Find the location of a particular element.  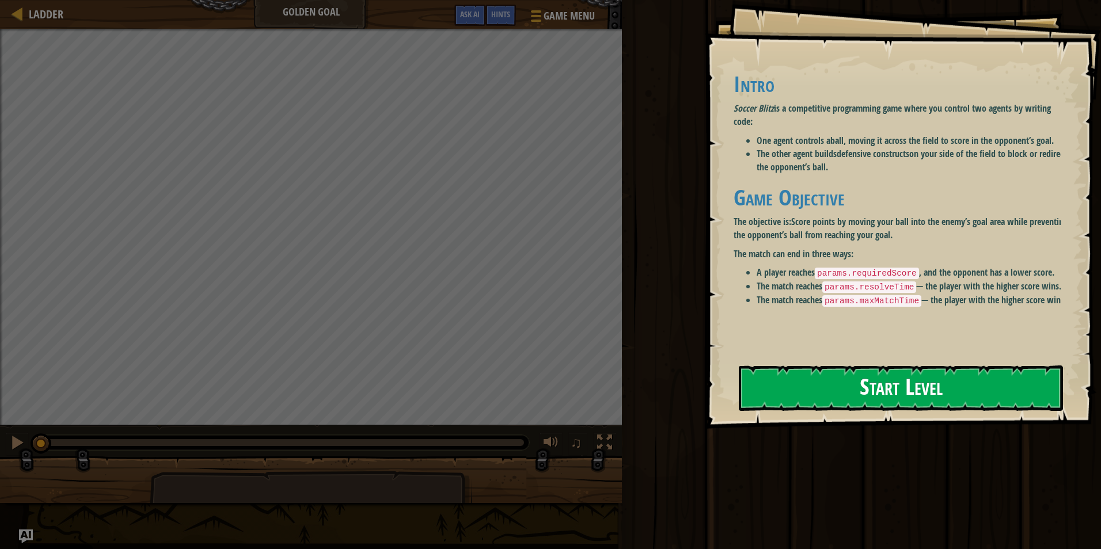

strong: Score points by moving your ball into the enemy’s goal area while preventing the opponent’s ball ... is located at coordinates (900, 228).